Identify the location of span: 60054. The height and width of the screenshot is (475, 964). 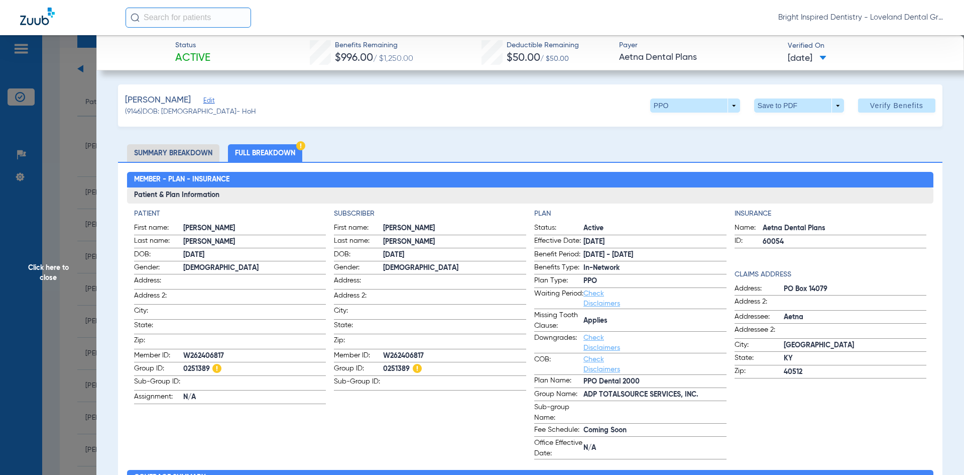
(845, 242).